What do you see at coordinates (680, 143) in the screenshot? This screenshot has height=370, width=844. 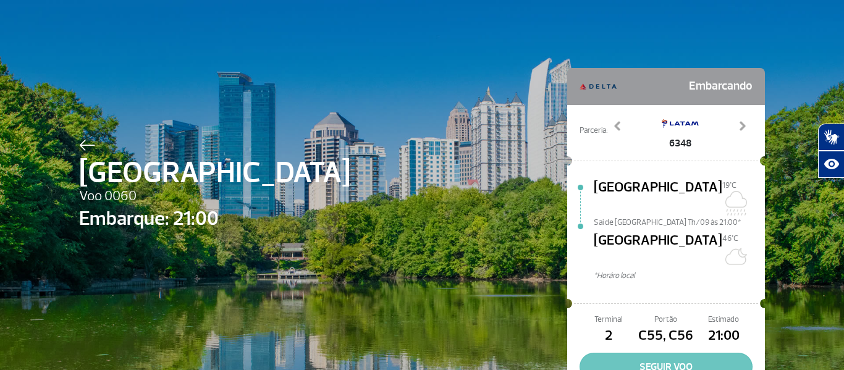 I see `span: 6348` at bounding box center [680, 143].